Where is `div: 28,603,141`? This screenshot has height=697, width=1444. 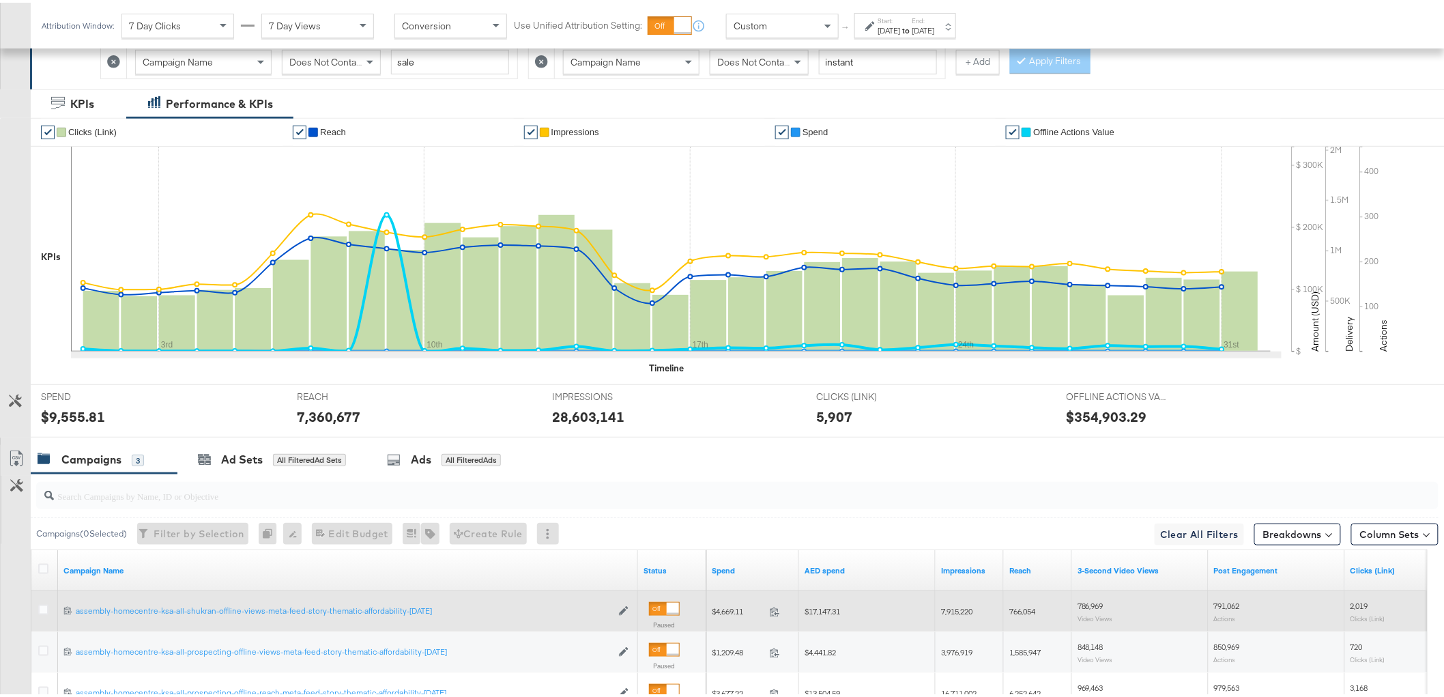 div: 28,603,141 is located at coordinates (588, 414).